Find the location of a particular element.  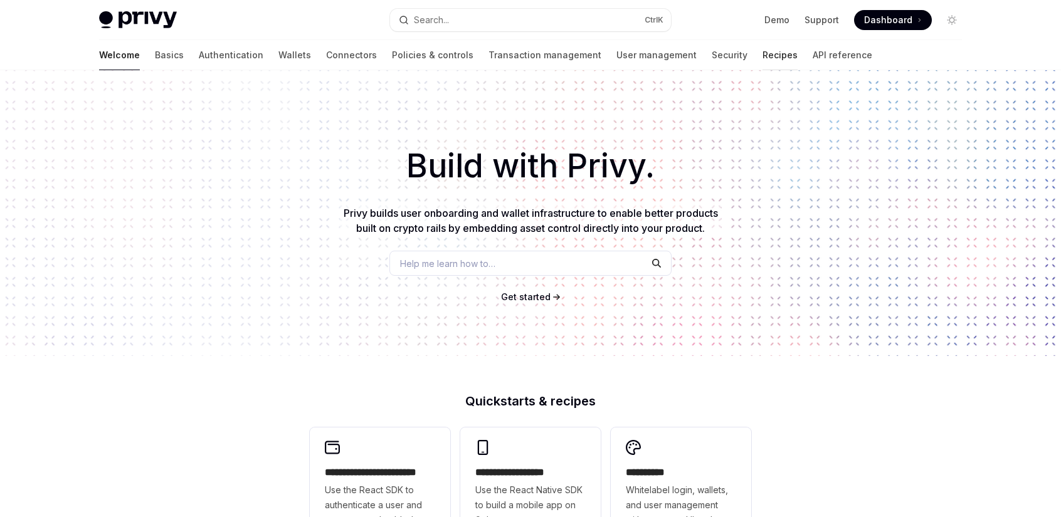

a: Basics is located at coordinates (169, 55).